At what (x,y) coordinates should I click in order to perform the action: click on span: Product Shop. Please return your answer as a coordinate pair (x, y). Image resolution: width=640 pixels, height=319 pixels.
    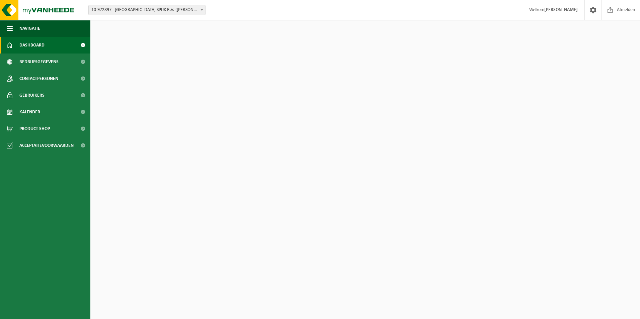
    Looking at the image, I should click on (34, 129).